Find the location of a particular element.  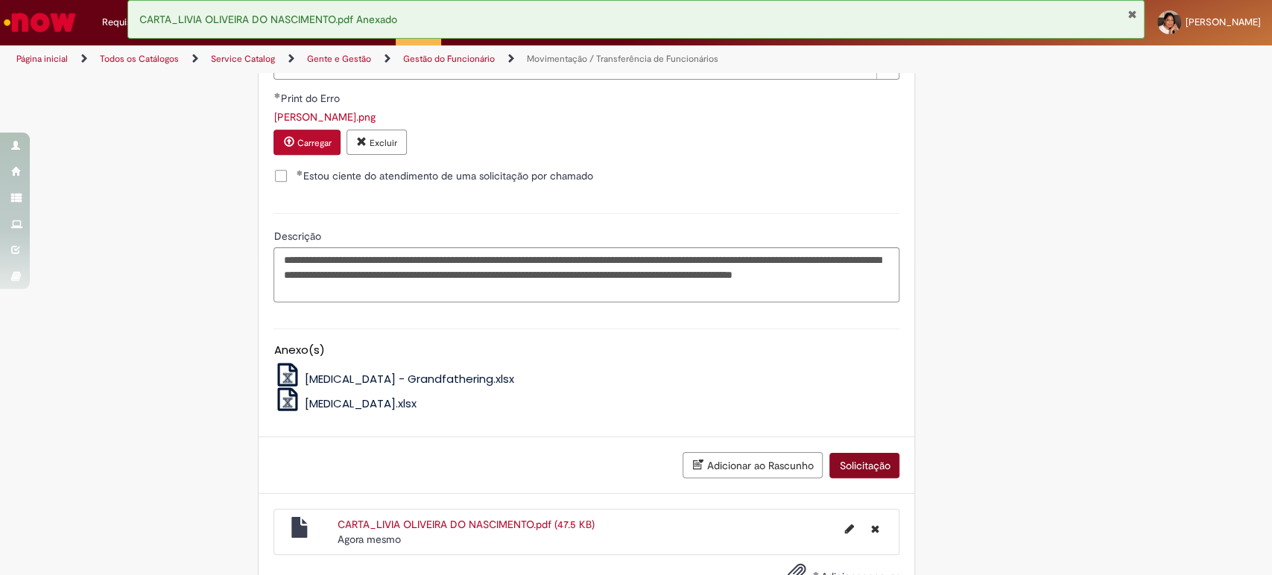

button: Editar nome de arquivo CARTA_LIVIA OLIVEIRA DO NASCIMENTO.pdf is located at coordinates (849, 529).